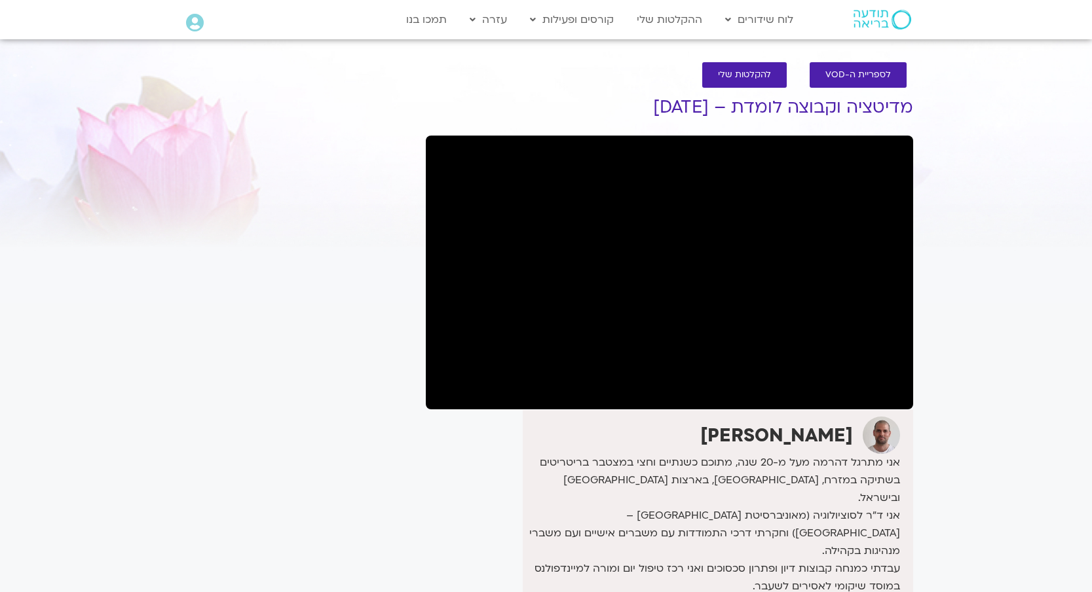 The image size is (1092, 592). What do you see at coordinates (744, 75) in the screenshot?
I see `span: להקלטות שלי` at bounding box center [744, 75].